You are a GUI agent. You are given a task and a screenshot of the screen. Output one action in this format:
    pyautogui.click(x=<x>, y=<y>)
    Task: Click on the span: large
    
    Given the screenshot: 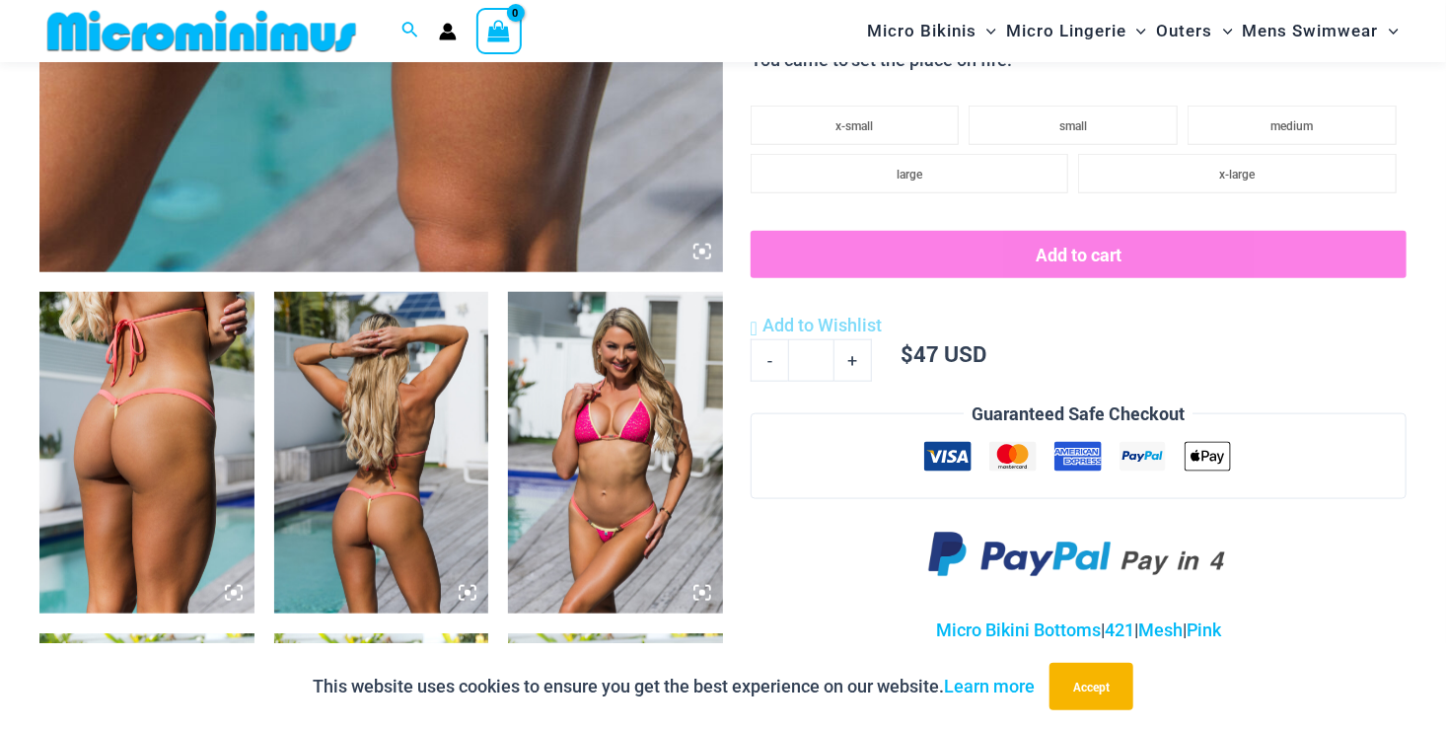 What is the action you would take?
    pyautogui.click(x=910, y=175)
    